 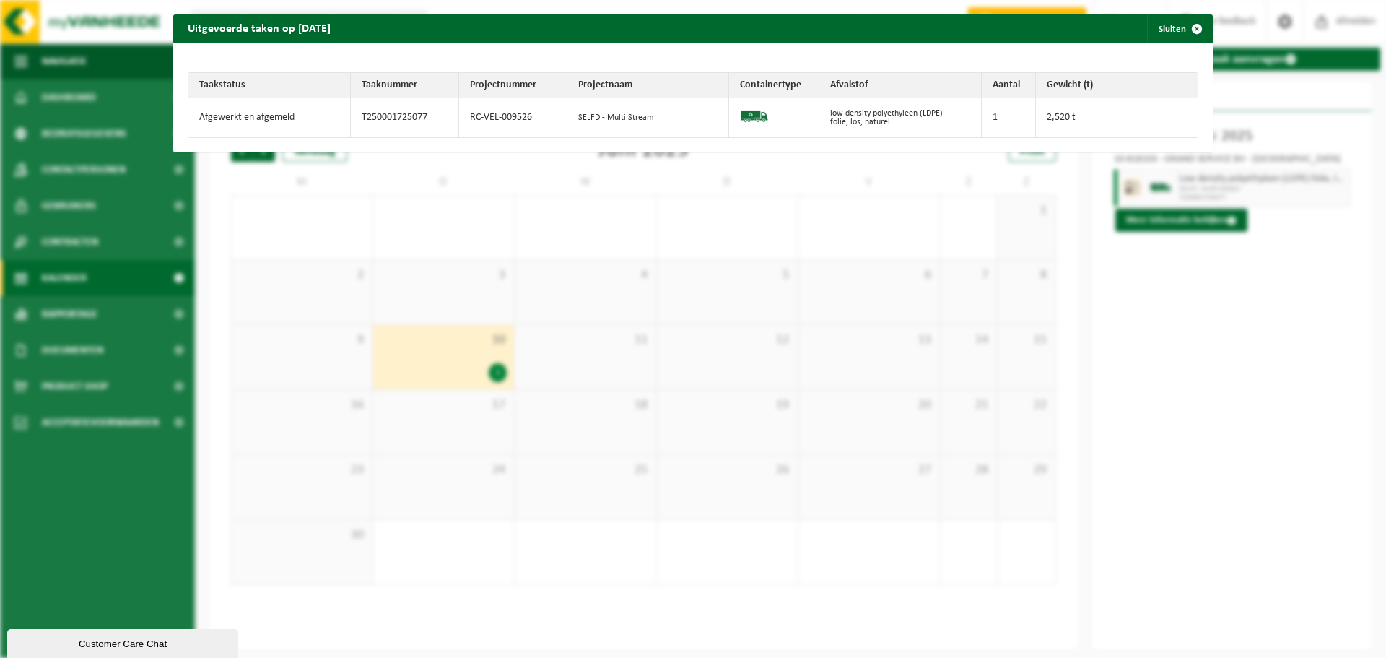 I want to click on button: Sluiten, so click(x=1179, y=29).